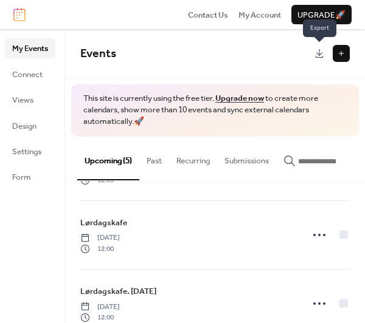 Image resolution: width=365 pixels, height=323 pixels. What do you see at coordinates (30, 49) in the screenshot?
I see `span: My Events` at bounding box center [30, 49].